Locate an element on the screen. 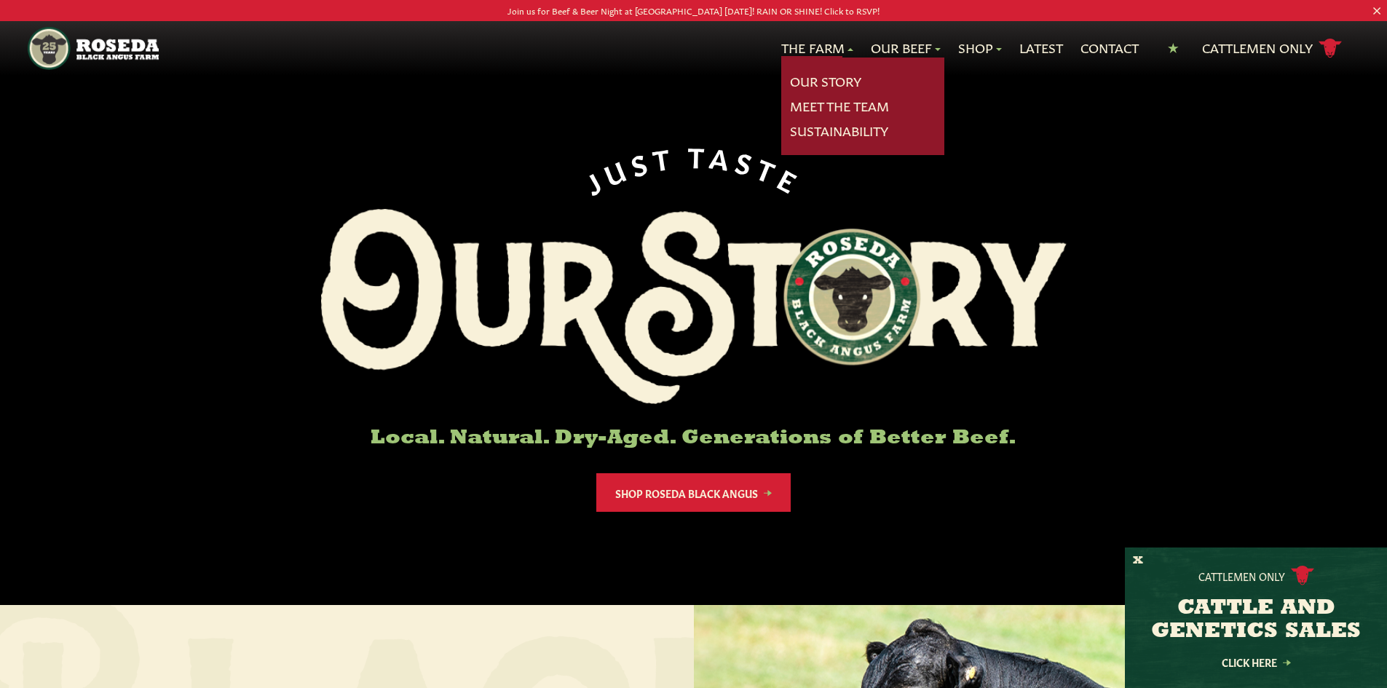  a: Our Beef is located at coordinates (905, 48).